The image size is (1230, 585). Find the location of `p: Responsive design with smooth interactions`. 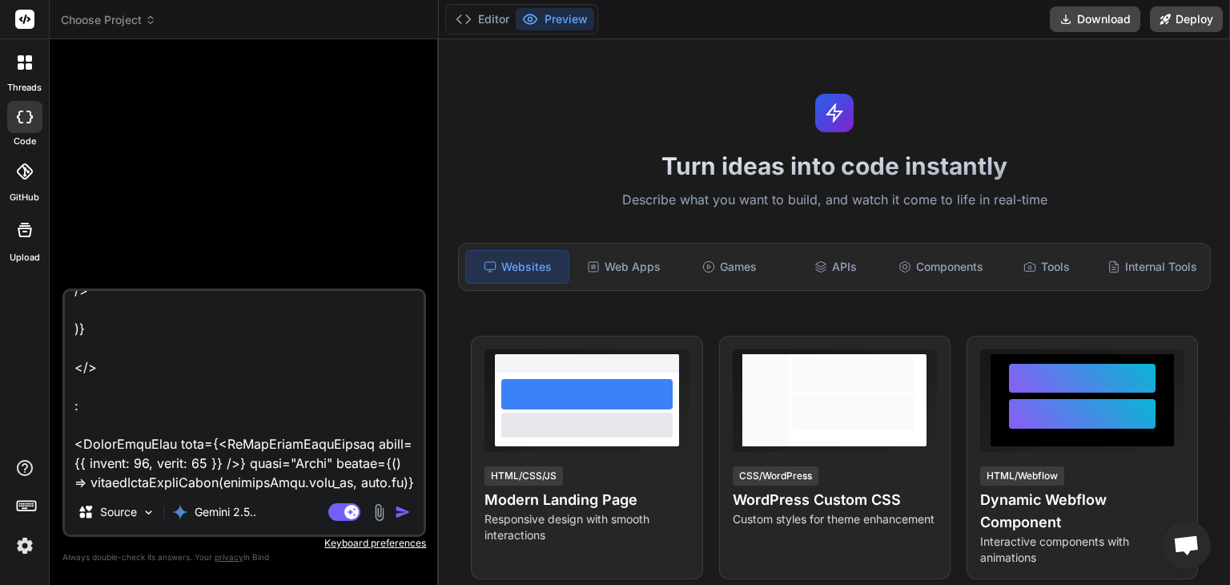

p: Responsive design with smooth interactions is located at coordinates (586, 527).